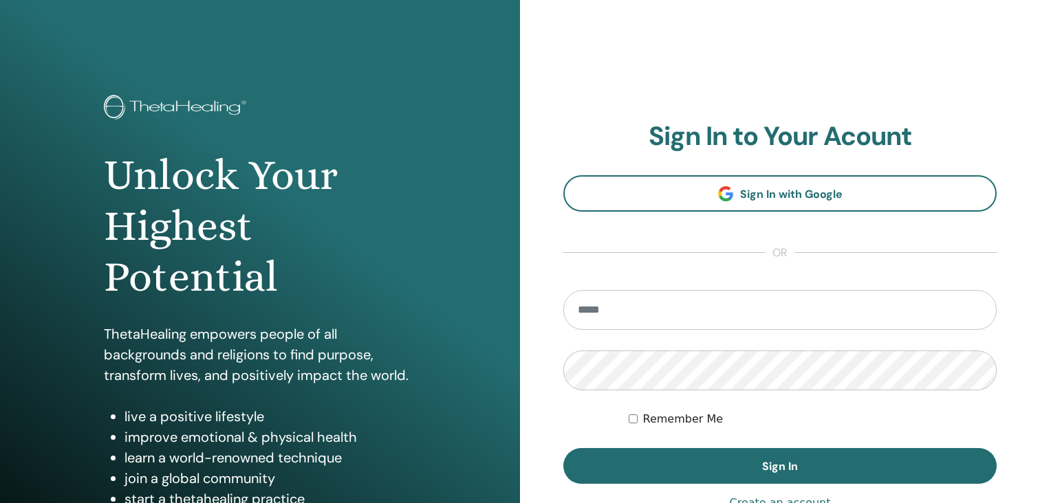 The image size is (1040, 503). What do you see at coordinates (270, 458) in the screenshot?
I see `li: learn a world-renowned technique` at bounding box center [270, 458].